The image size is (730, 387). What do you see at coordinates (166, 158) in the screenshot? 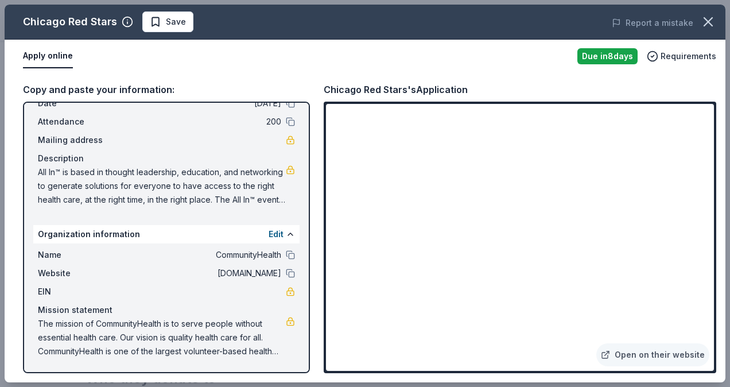
I see `div: Description` at bounding box center [166, 158].